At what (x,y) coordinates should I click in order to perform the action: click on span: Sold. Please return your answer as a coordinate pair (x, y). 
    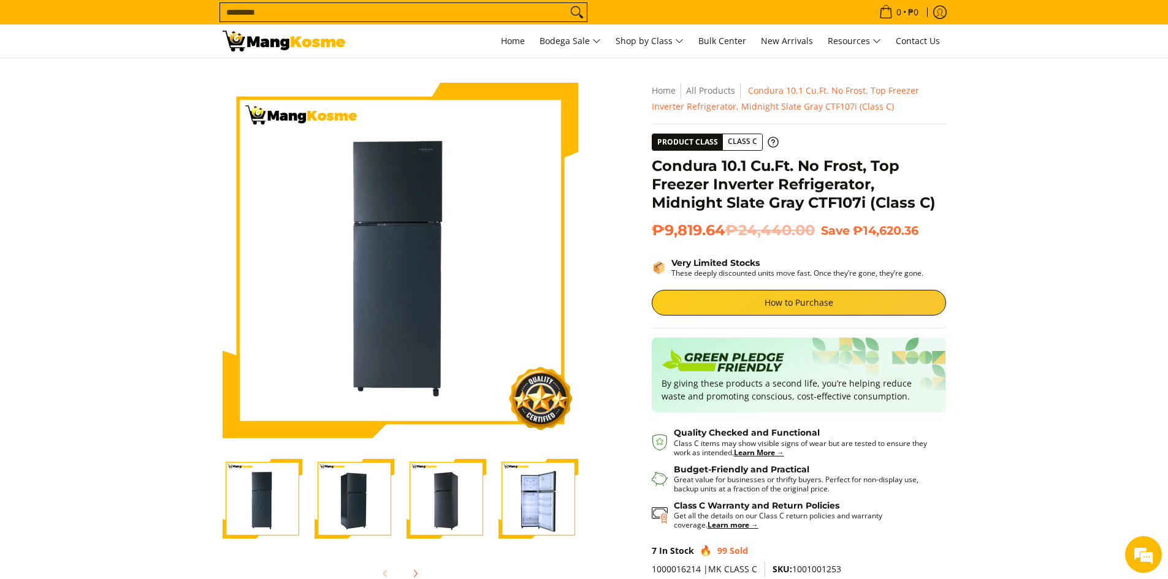
    Looking at the image, I should click on (739, 550).